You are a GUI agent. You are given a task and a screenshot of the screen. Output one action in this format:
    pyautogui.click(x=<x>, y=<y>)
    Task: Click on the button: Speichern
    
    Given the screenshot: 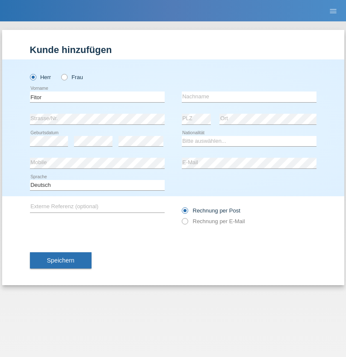 What is the action you would take?
    pyautogui.click(x=61, y=260)
    